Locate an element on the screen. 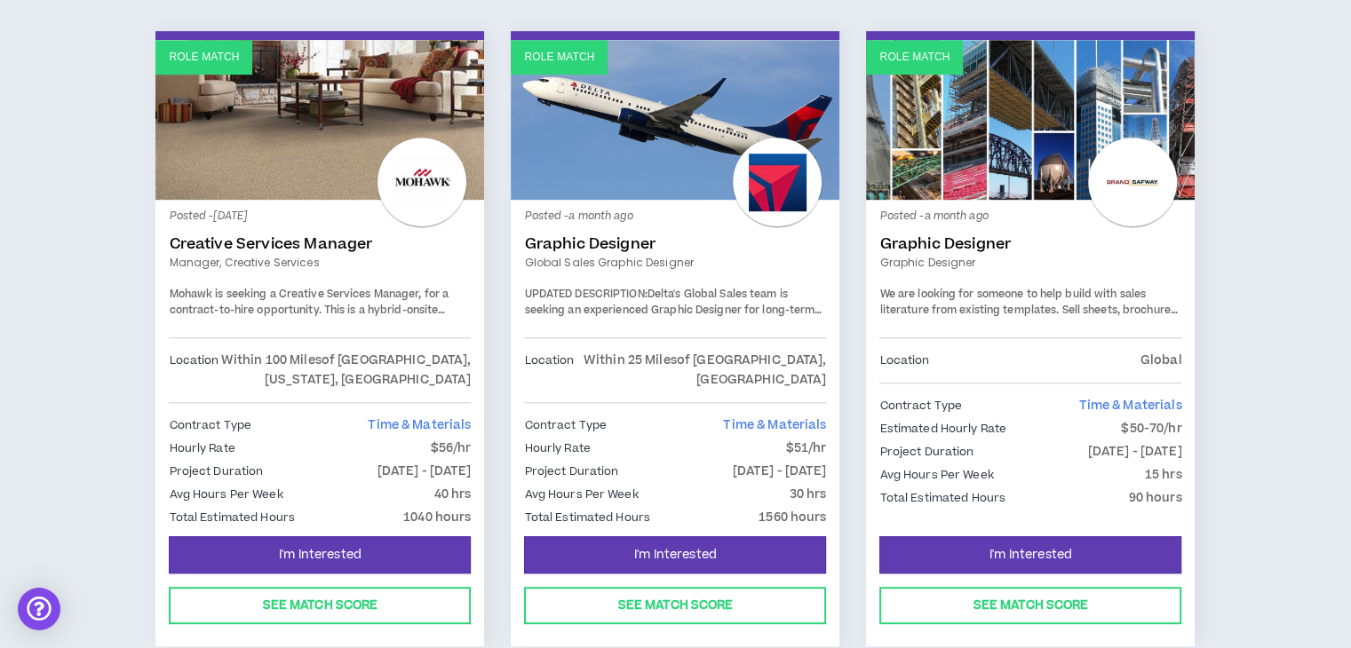 This screenshot has height=648, width=1351. p: 30 hrs is located at coordinates (808, 495).